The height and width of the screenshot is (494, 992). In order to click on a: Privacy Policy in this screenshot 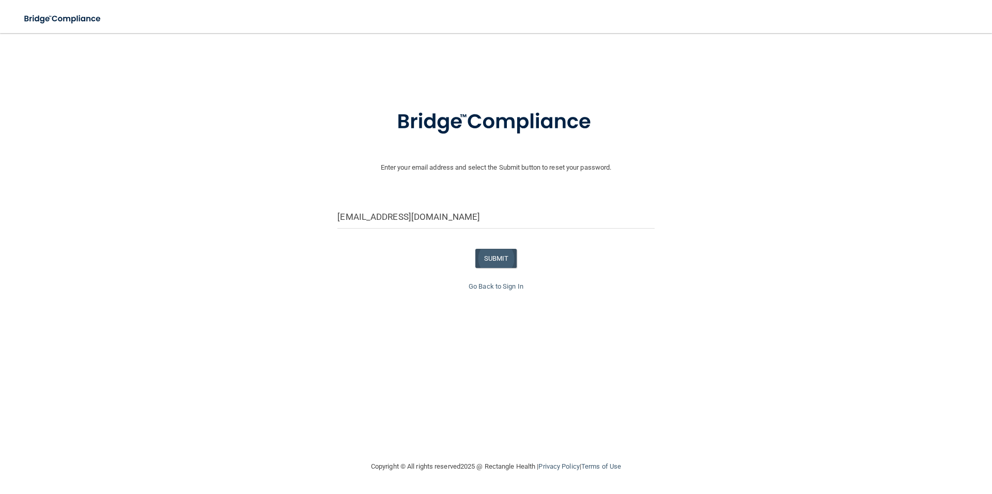, I will do `click(559, 466)`.